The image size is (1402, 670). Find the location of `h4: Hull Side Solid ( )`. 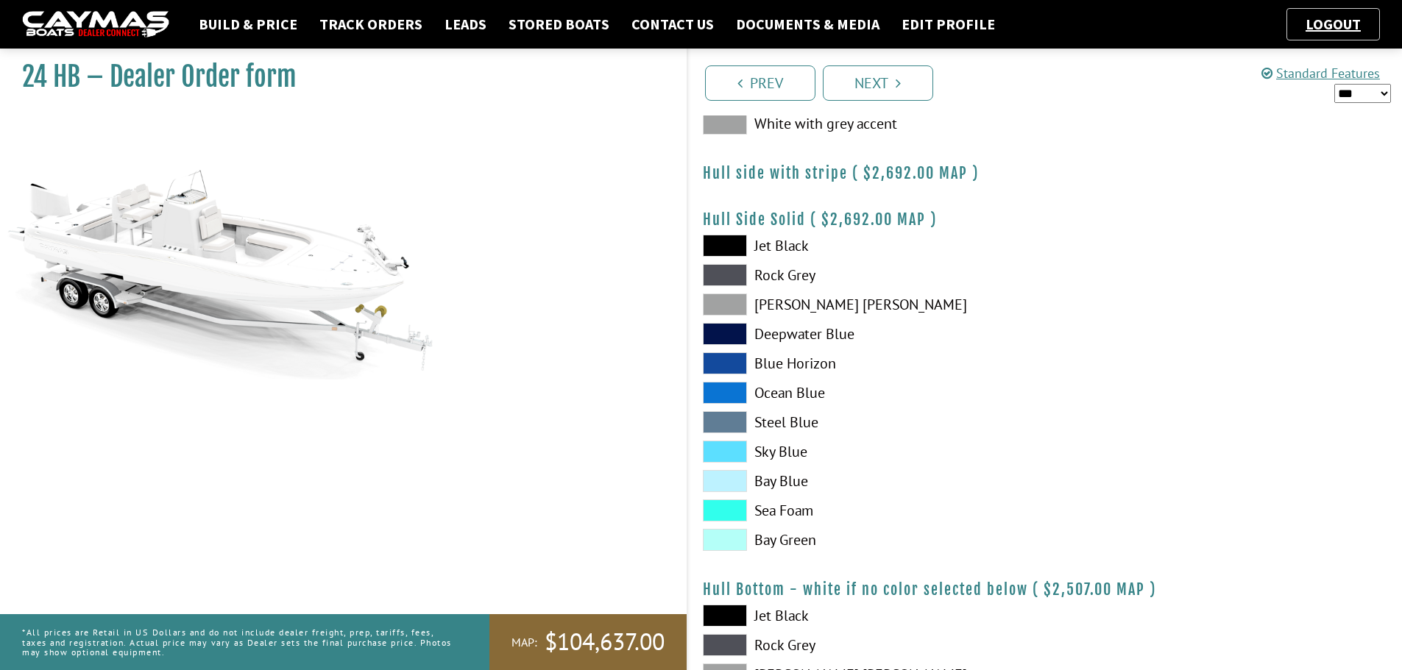

h4: Hull Side Solid ( ) is located at coordinates (1045, 219).